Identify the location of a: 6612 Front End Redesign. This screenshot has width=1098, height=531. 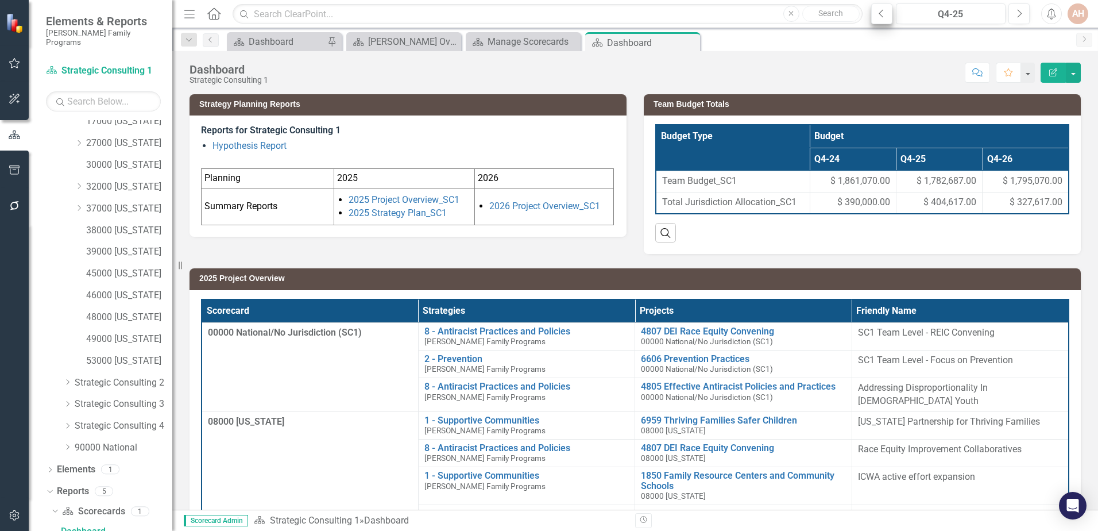
(743, 513).